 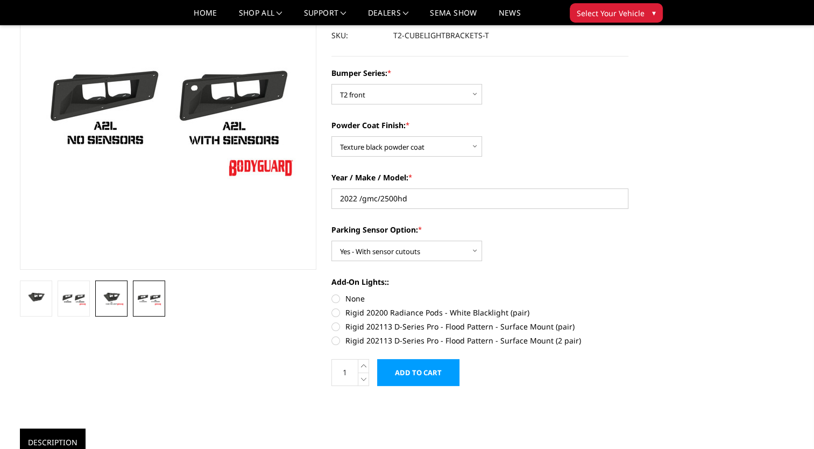 What do you see at coordinates (616, 13) in the screenshot?
I see `button: Select Your Vehicle` at bounding box center [616, 13].